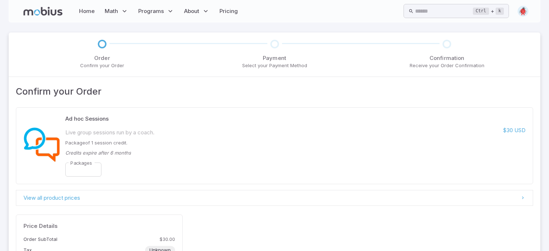 The image size is (549, 251). What do you see at coordinates (40, 239) in the screenshot?
I see `p: Order SubTotal` at bounding box center [40, 239].